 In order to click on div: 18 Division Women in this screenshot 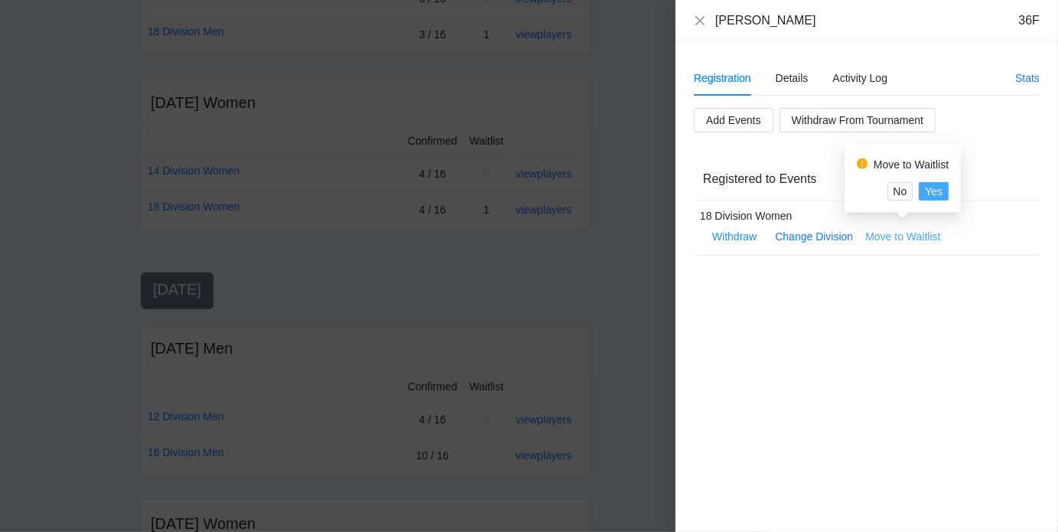, I will do `click(859, 216)`.